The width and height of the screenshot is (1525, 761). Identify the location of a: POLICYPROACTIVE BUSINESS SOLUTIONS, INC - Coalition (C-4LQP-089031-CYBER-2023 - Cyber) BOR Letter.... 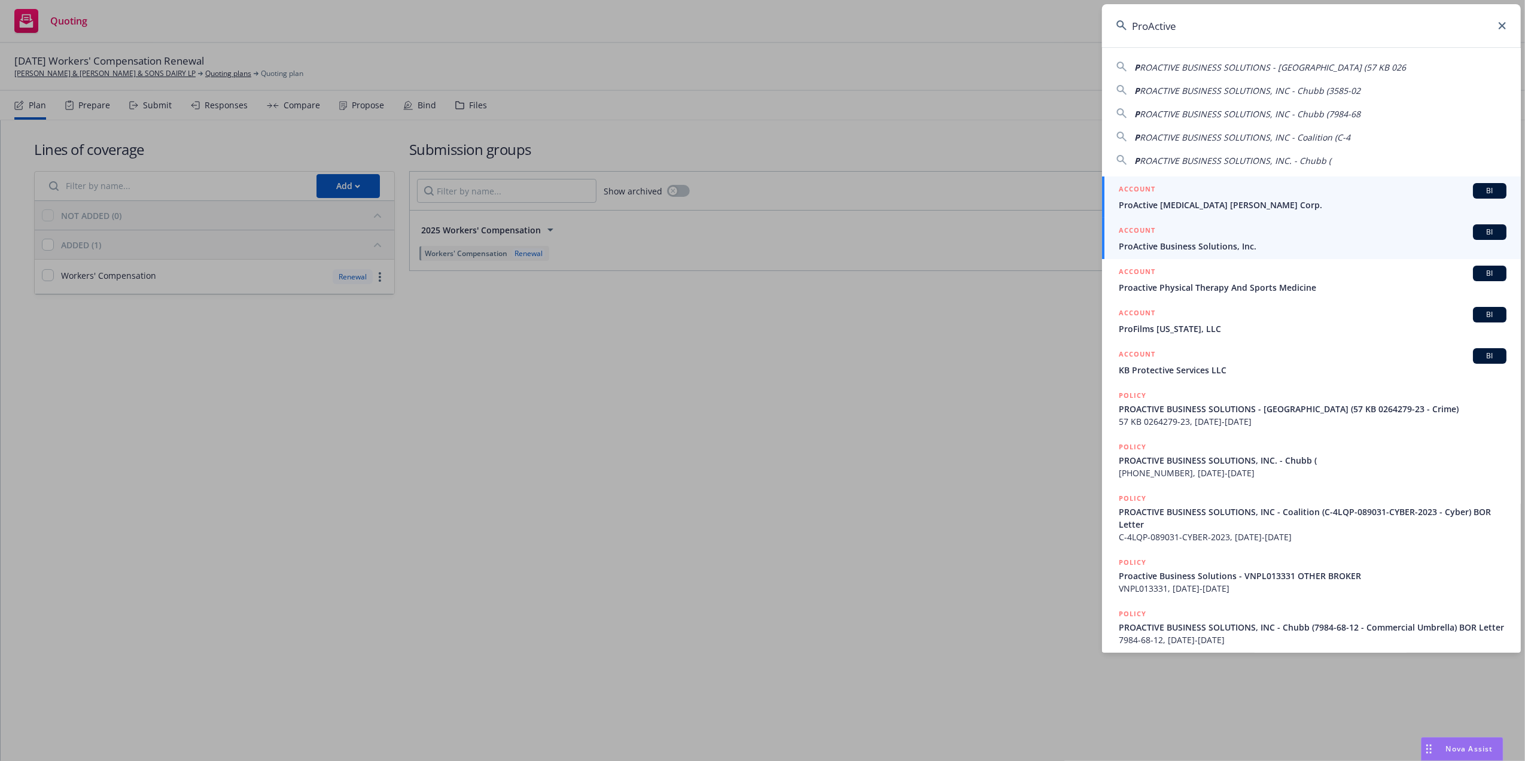
(1311, 517).